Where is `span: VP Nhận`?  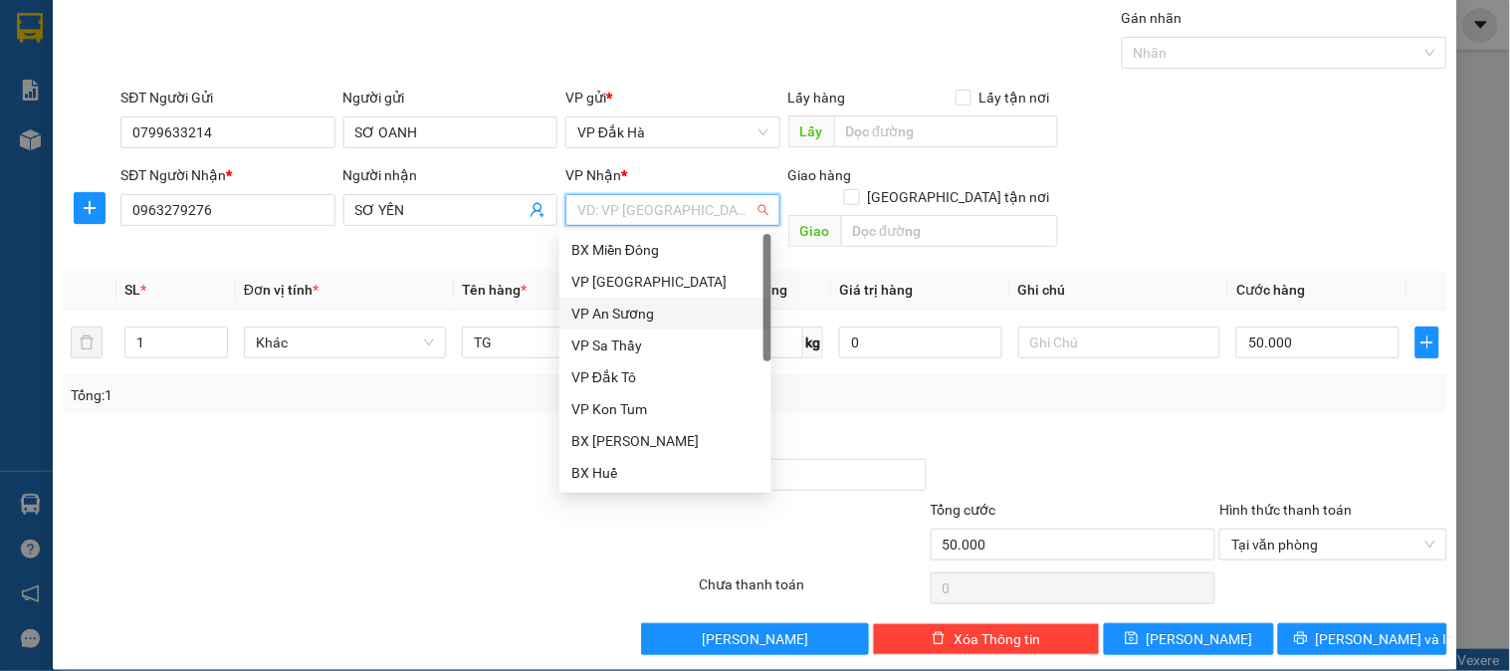 span: VP Nhận is located at coordinates (593, 175).